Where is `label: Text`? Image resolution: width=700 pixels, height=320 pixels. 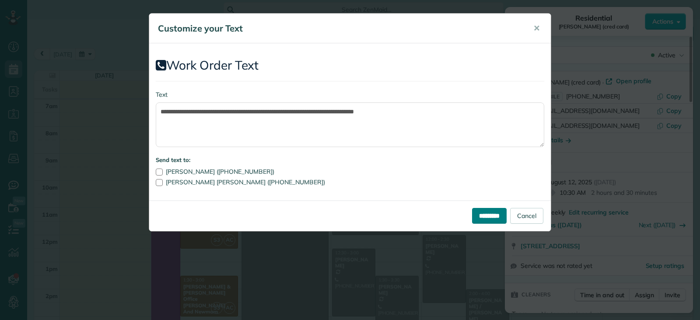 label: Text is located at coordinates (350, 94).